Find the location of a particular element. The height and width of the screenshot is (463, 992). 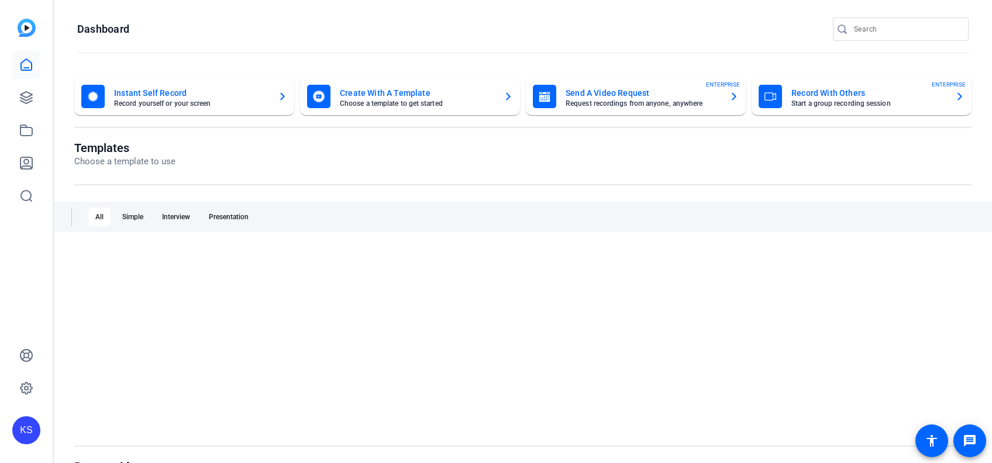

div: All is located at coordinates (99, 217).